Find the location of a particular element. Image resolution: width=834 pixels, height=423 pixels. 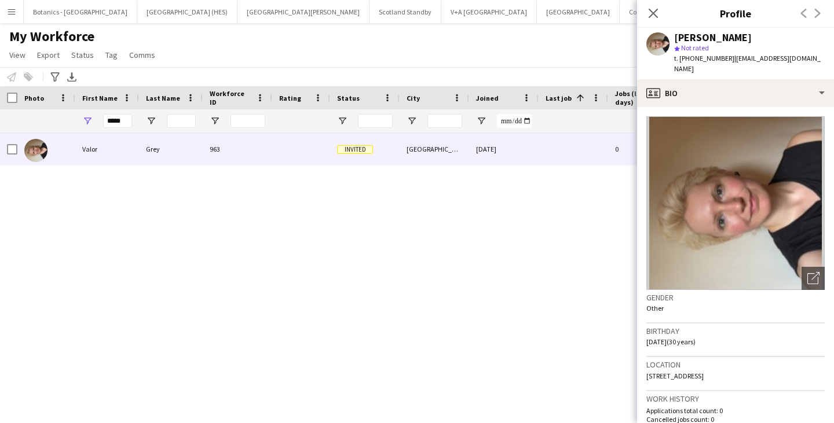

a: Comms is located at coordinates (142, 55).